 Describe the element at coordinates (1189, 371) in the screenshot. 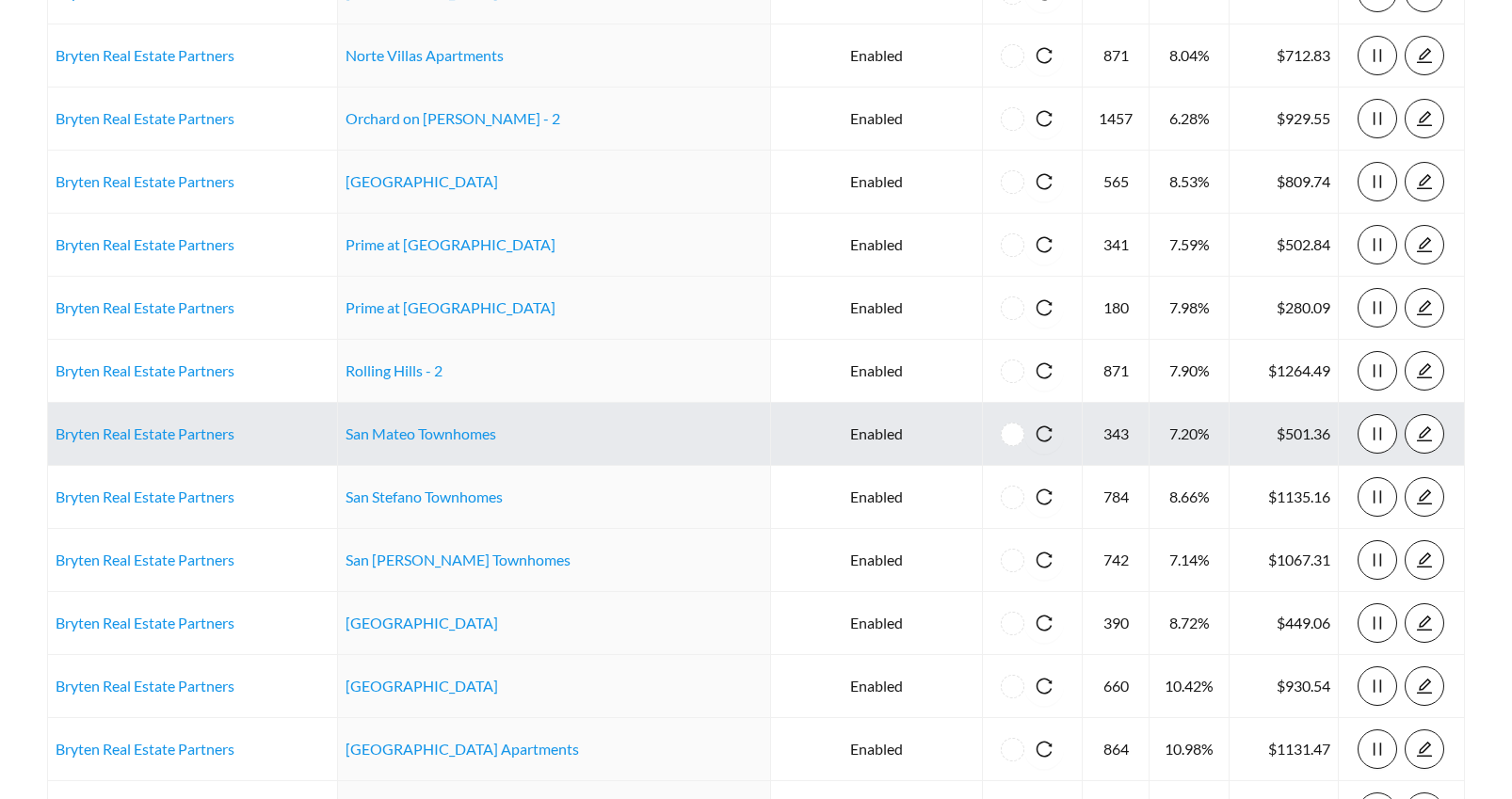

I see `td: 7.90%` at that location.